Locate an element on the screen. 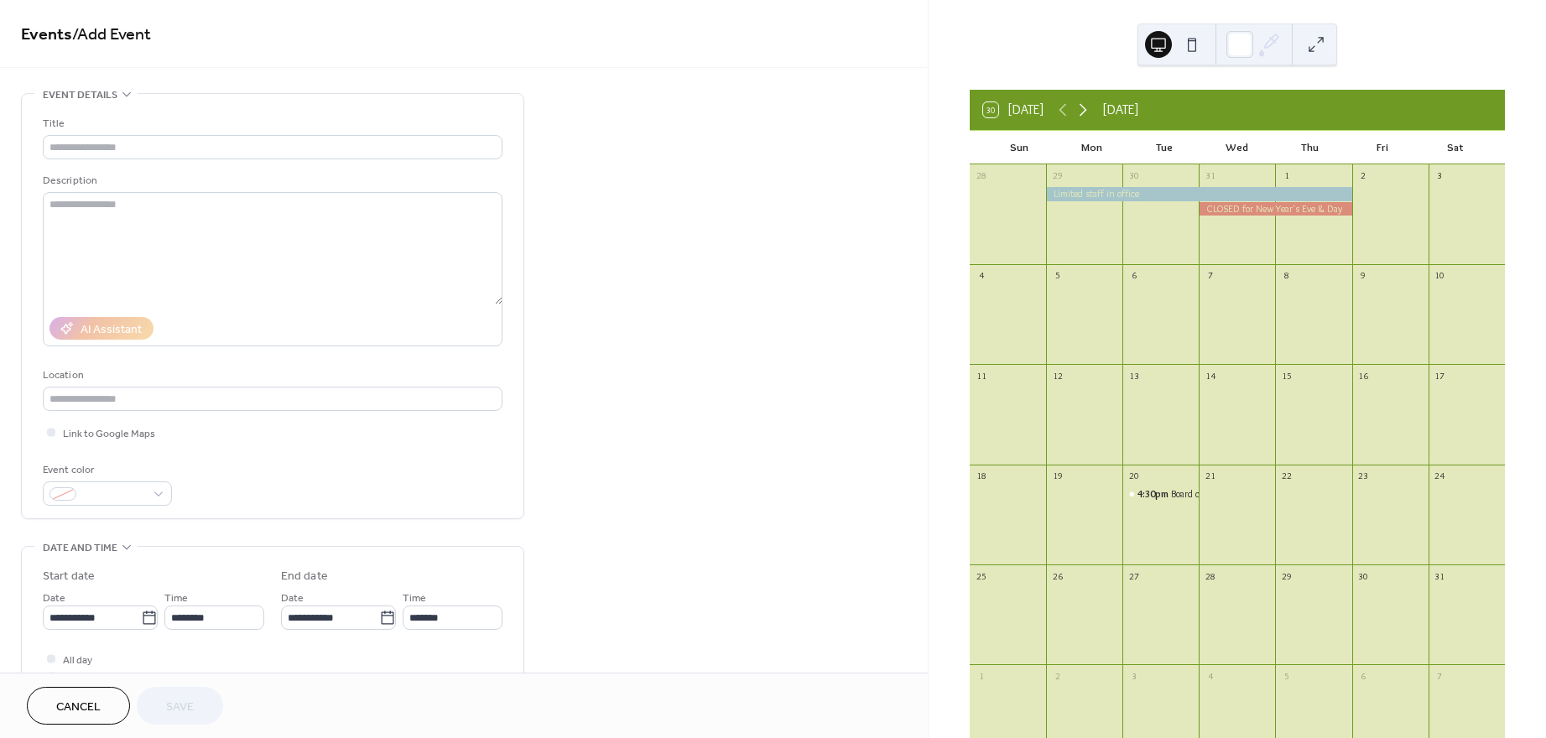  div: Fri is located at coordinates (1382, 148).